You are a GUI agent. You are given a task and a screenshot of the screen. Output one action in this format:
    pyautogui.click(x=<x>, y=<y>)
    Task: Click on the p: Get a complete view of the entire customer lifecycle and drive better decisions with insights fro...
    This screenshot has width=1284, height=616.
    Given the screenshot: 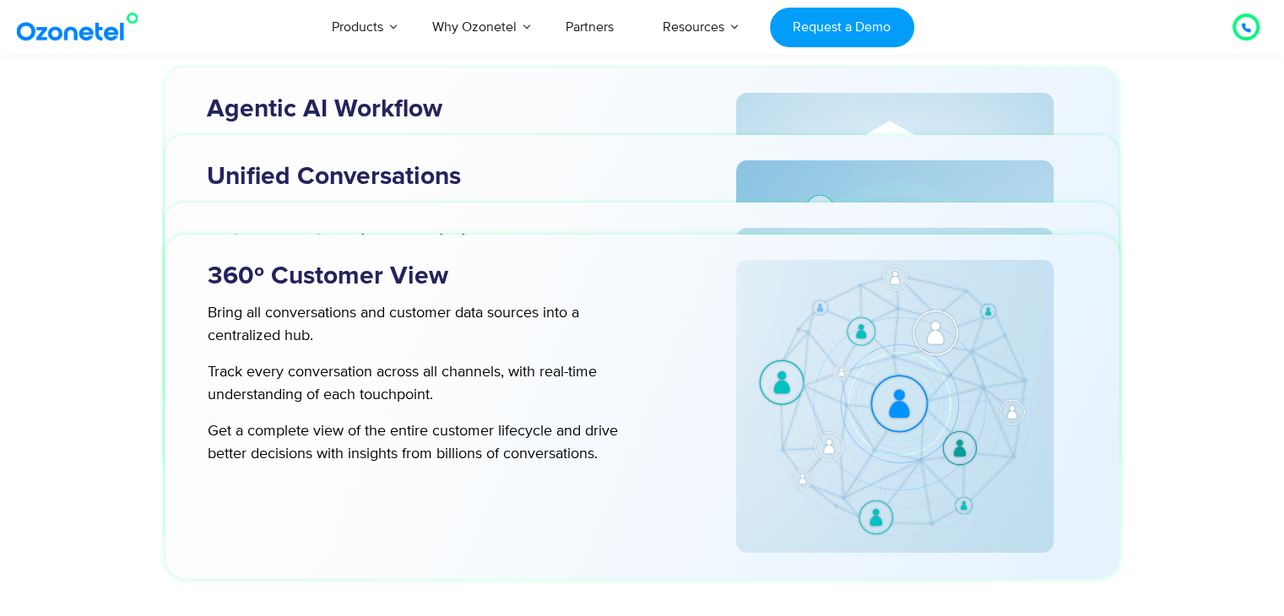 What is the action you would take?
    pyautogui.click(x=426, y=443)
    